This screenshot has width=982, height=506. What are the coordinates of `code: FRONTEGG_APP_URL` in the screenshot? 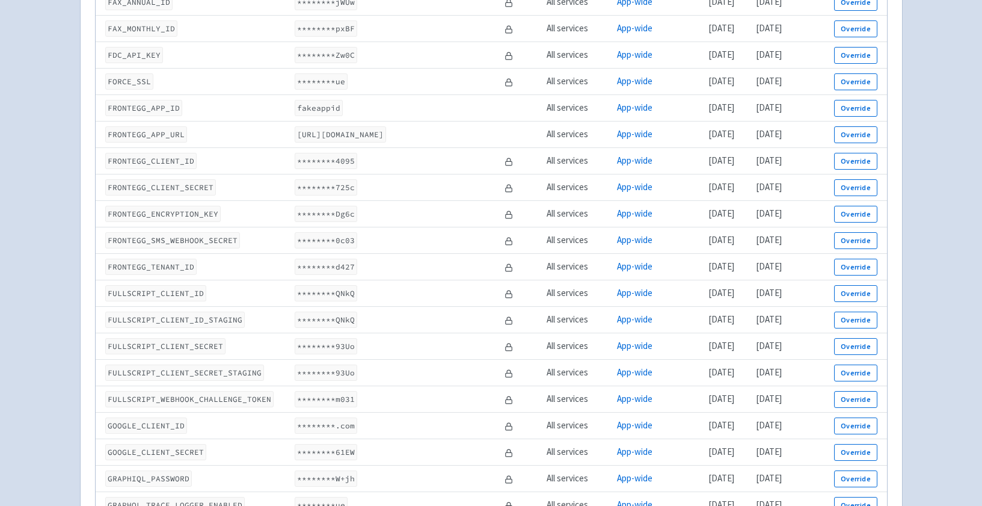 It's located at (146, 134).